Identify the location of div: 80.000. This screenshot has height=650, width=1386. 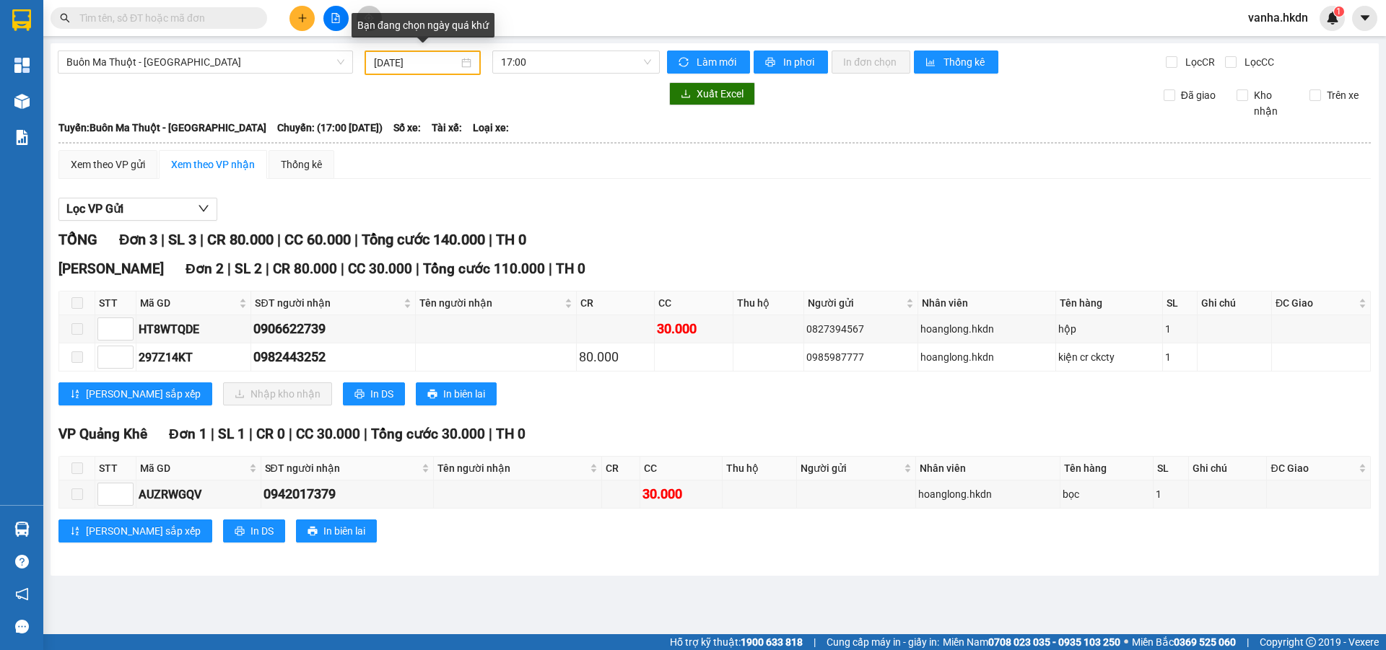
(616, 357).